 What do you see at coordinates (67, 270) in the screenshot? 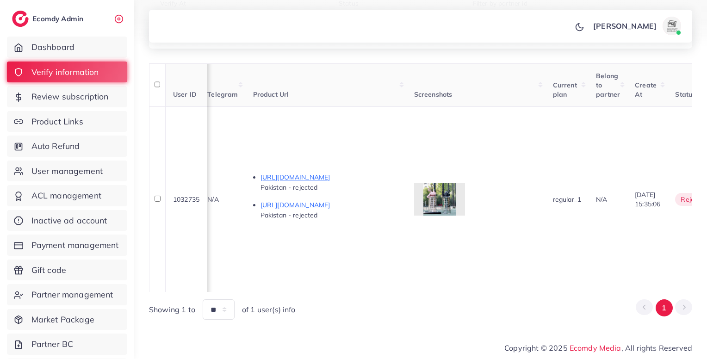
I see `a: Gift code` at bounding box center [67, 270].